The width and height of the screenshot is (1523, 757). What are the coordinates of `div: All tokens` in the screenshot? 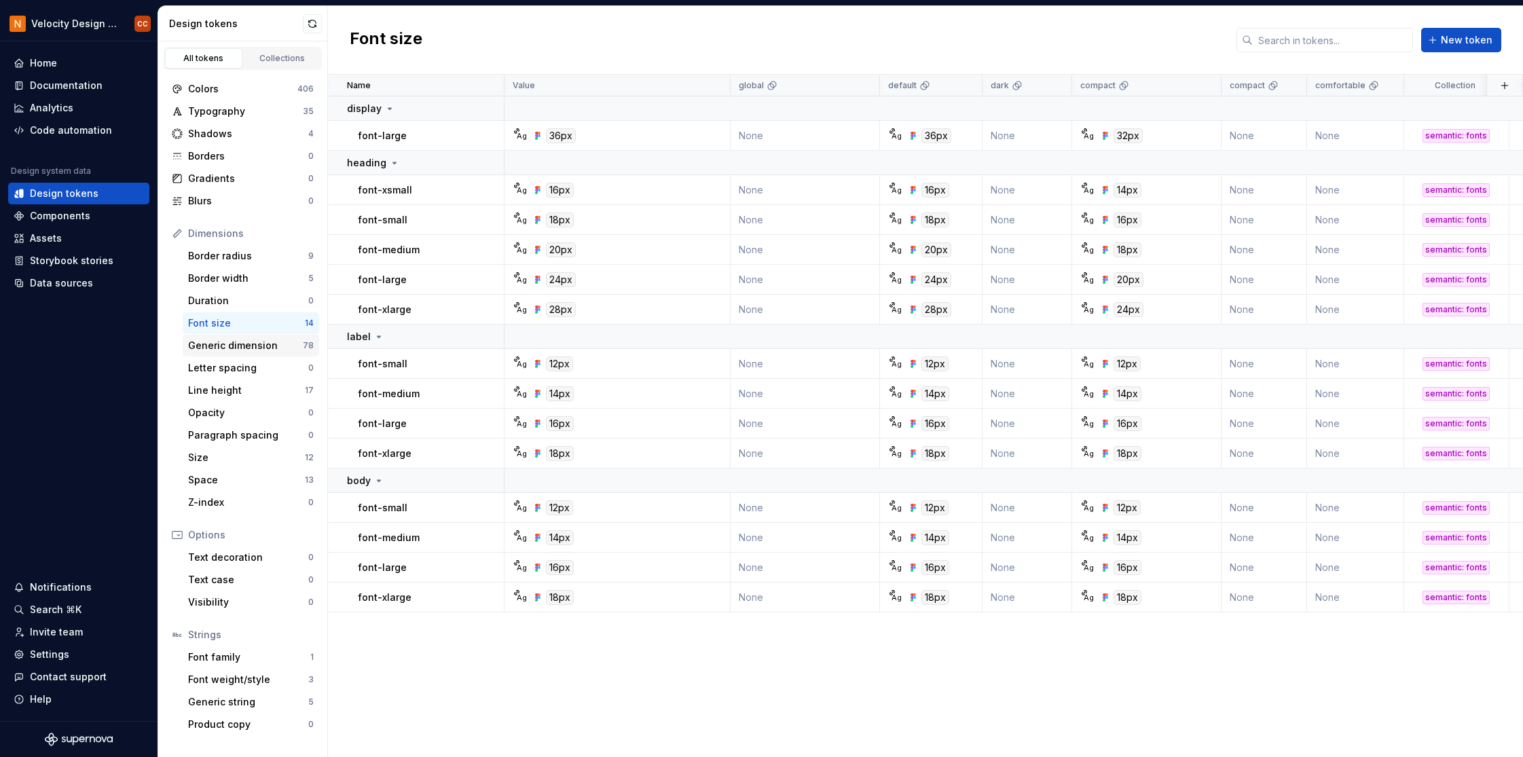 It's located at (204, 58).